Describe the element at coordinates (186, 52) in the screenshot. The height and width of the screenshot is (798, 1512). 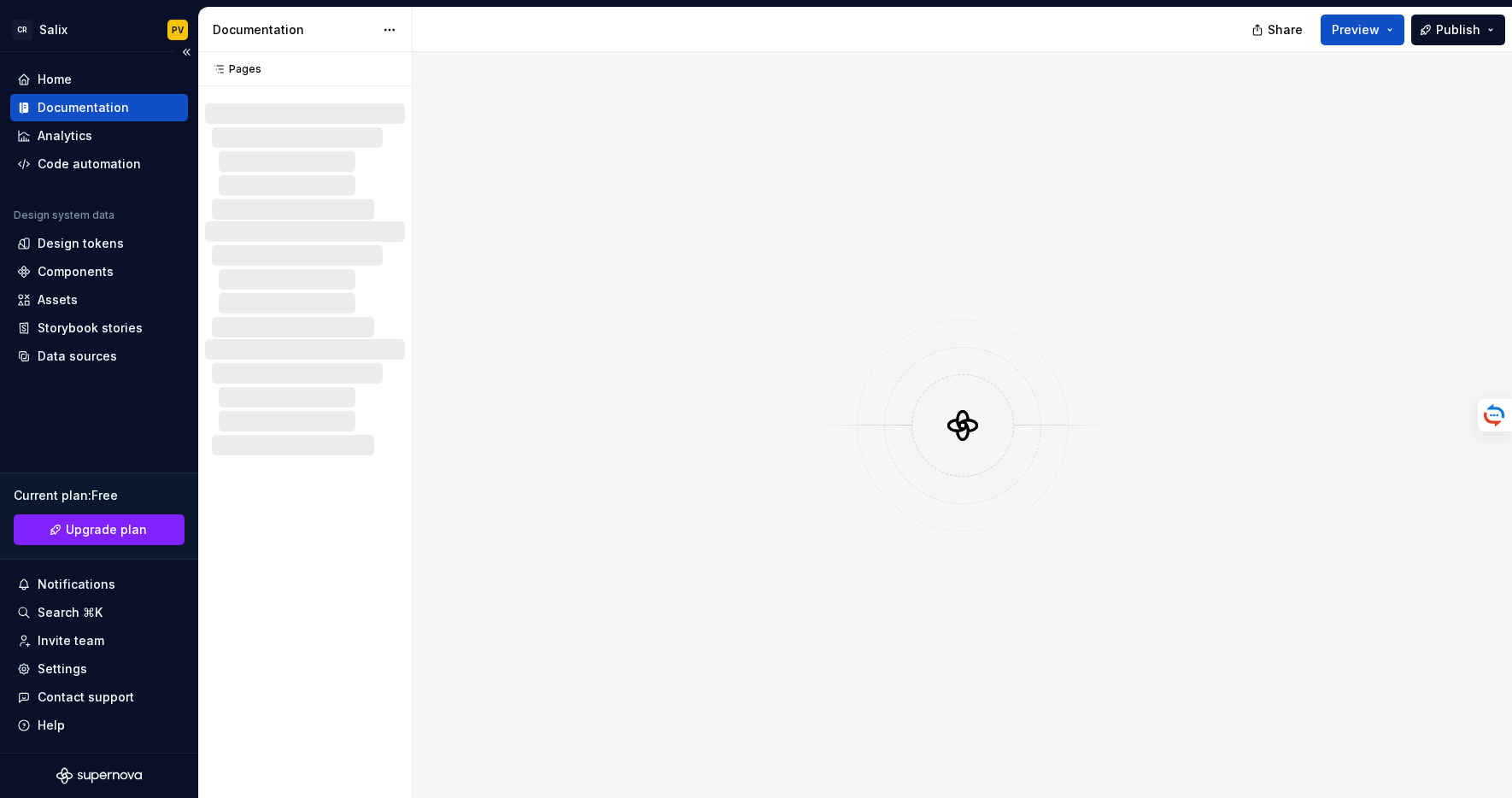
I see `button: Collapse sidebar` at that location.